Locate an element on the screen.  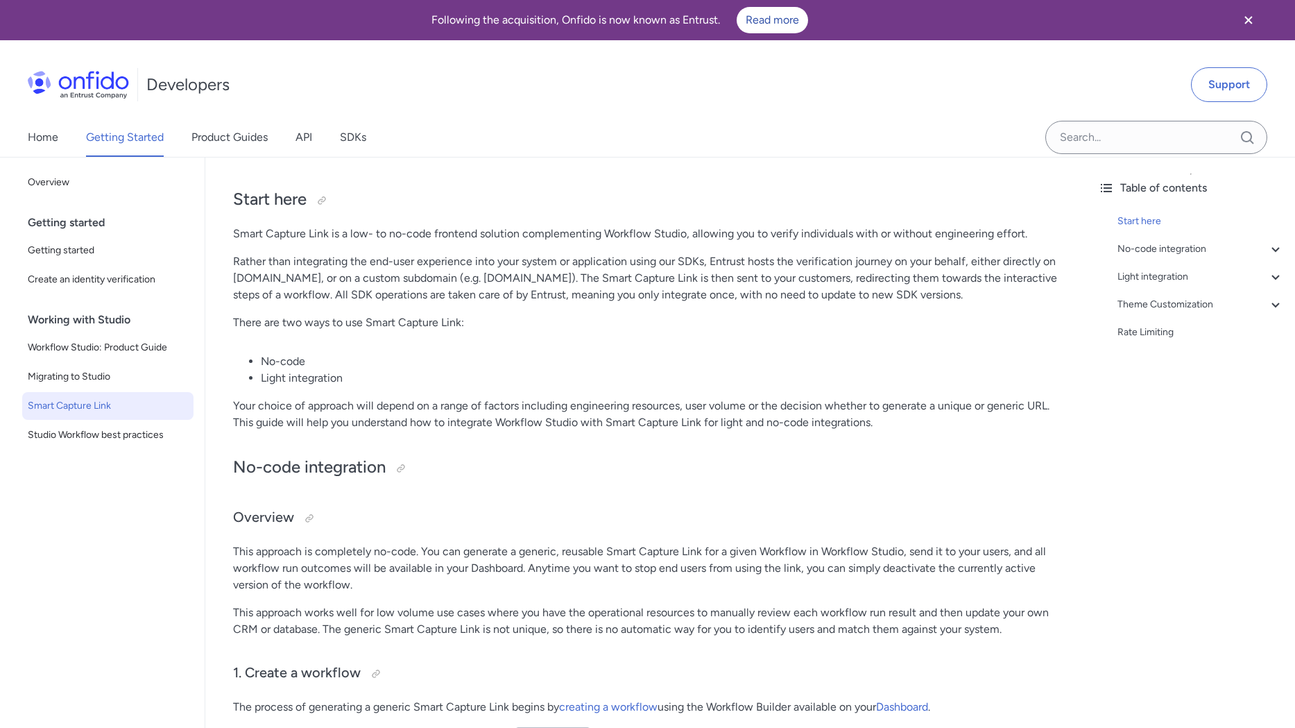
span: Getting started is located at coordinates (108, 250).